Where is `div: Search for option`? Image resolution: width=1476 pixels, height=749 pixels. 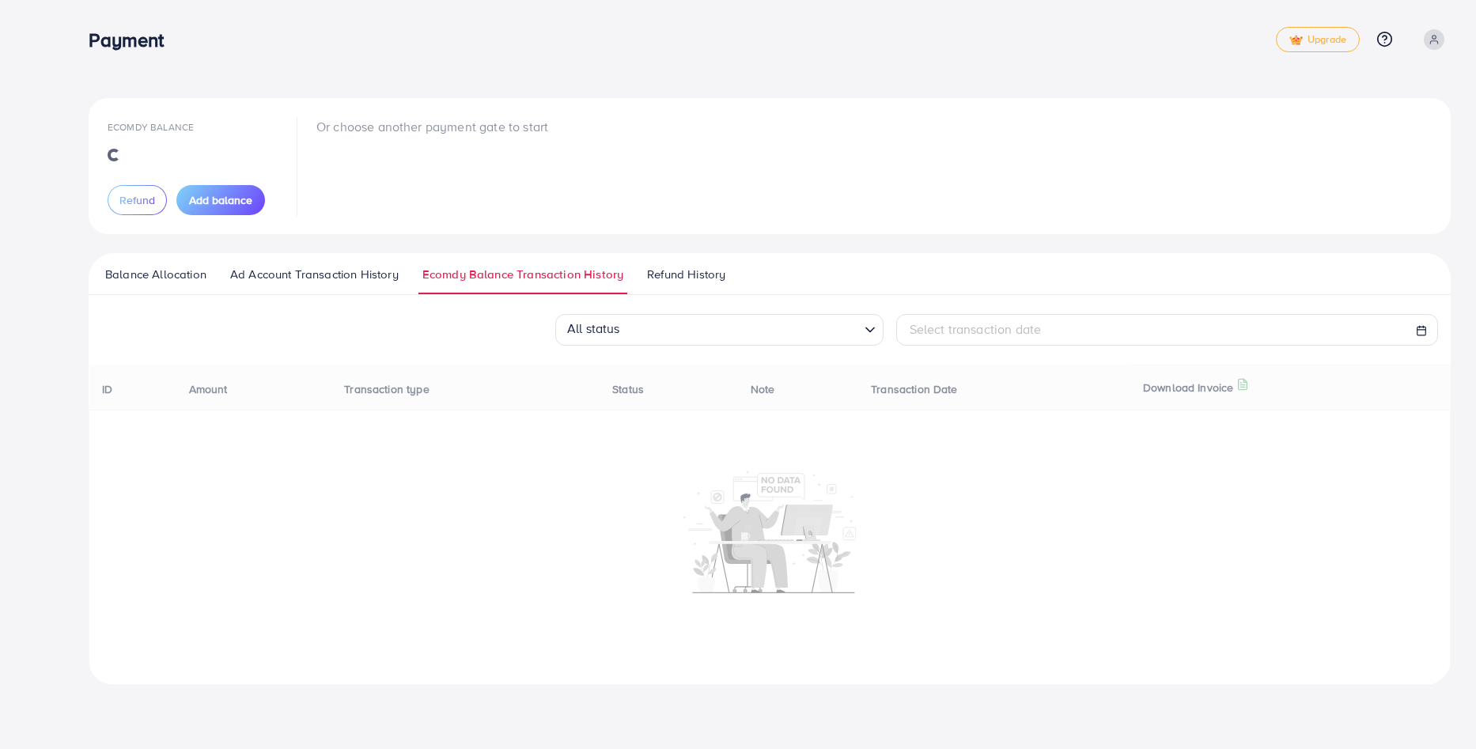 div: Search for option is located at coordinates (719, 330).